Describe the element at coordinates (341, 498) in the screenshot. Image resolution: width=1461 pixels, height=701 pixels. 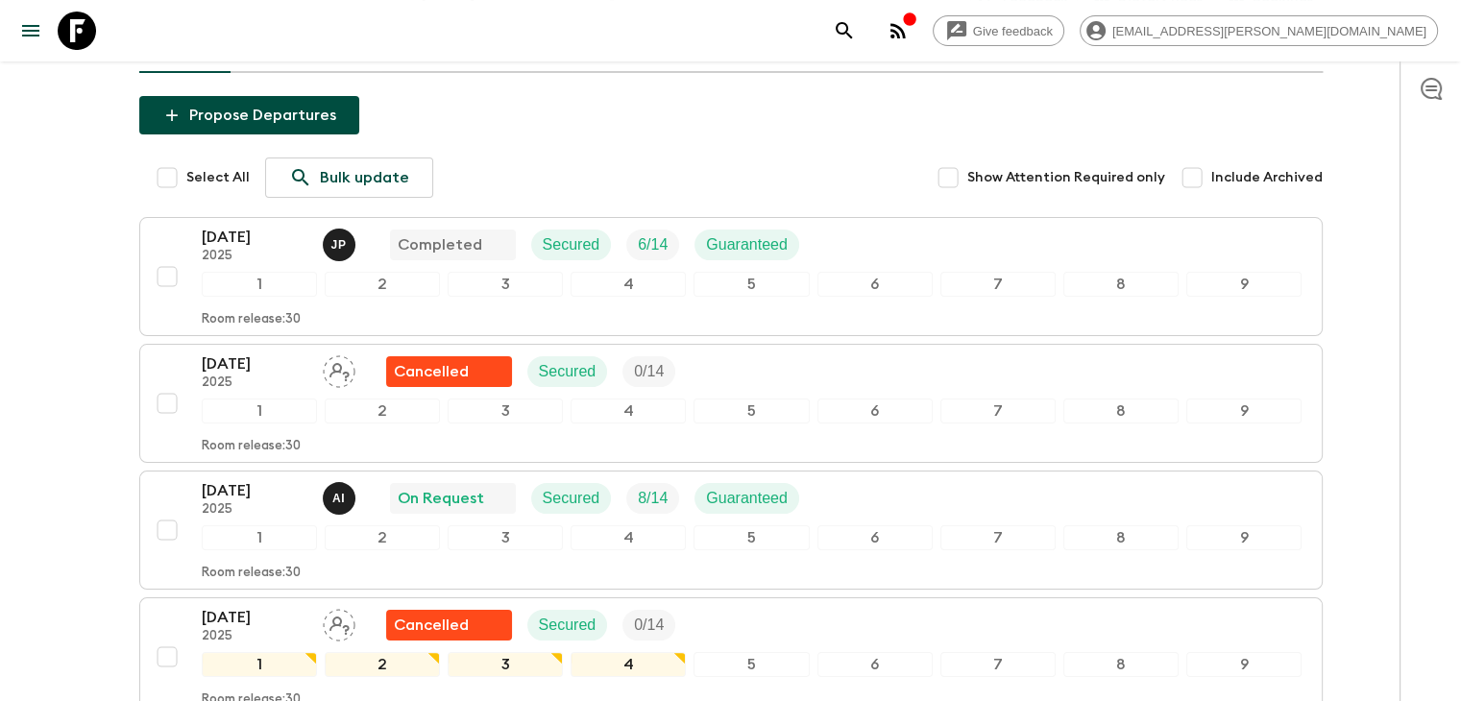
I see `button: AI` at that location.